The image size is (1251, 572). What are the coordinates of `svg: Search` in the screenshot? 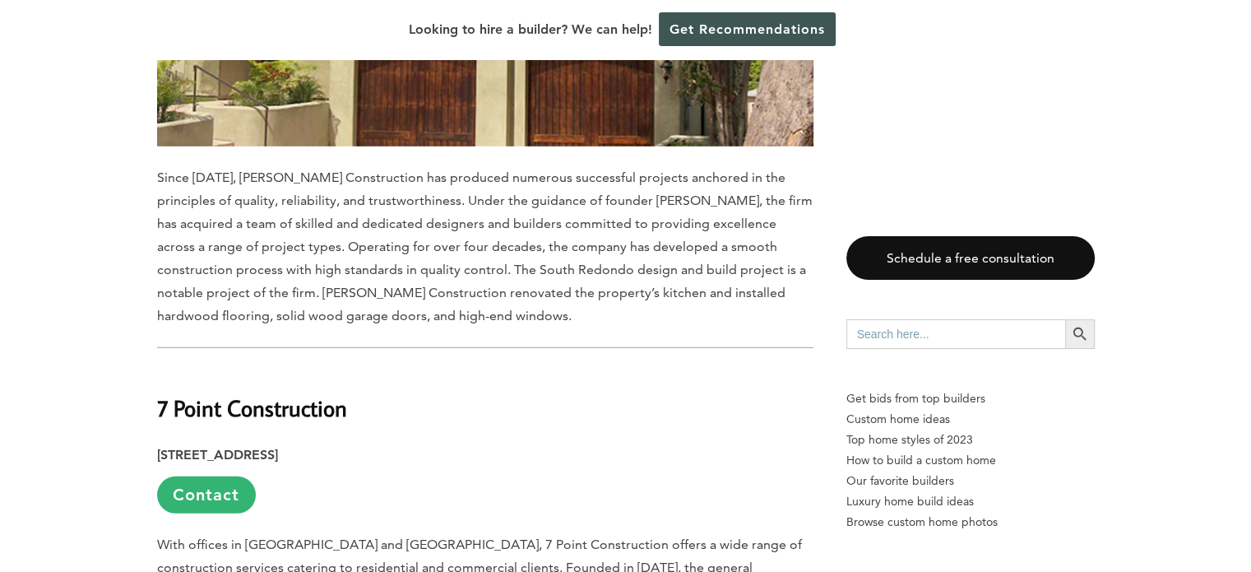 It's located at (1080, 334).